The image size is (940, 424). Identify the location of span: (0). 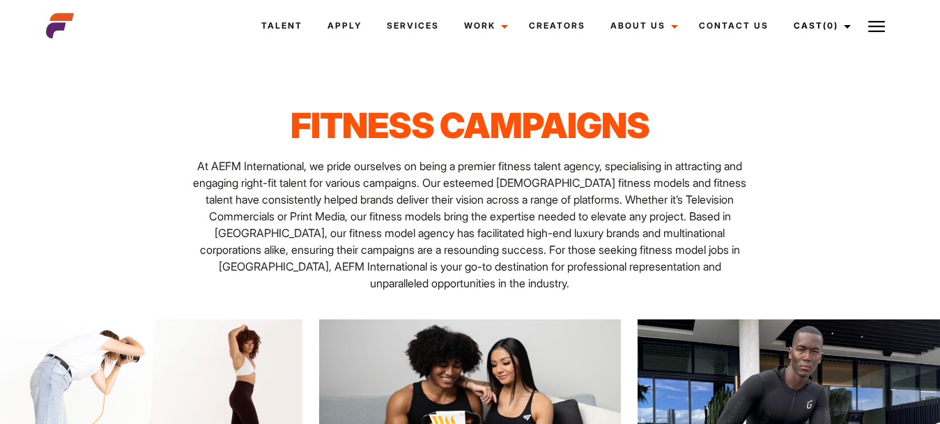
(830, 25).